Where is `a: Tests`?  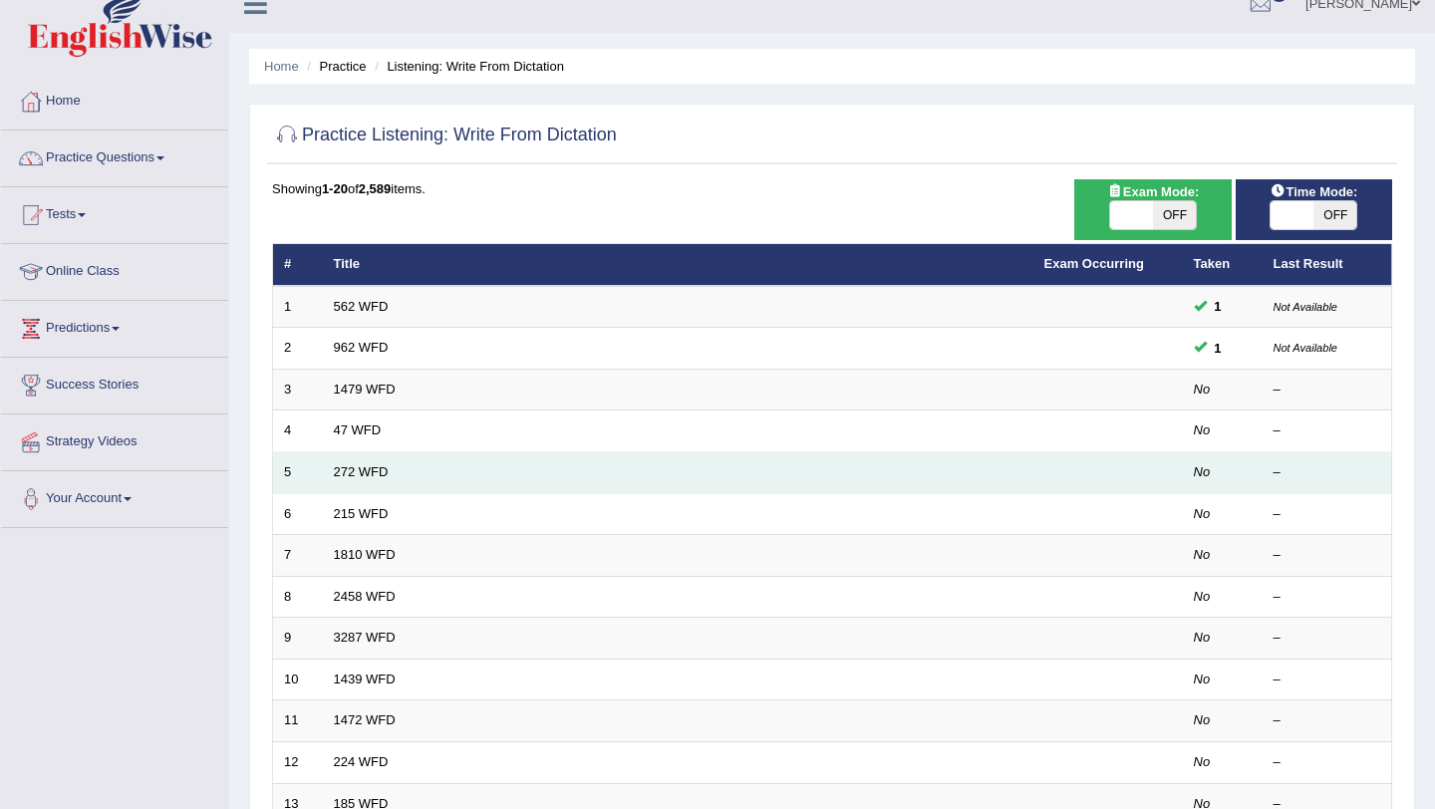
a: Tests is located at coordinates (115, 212).